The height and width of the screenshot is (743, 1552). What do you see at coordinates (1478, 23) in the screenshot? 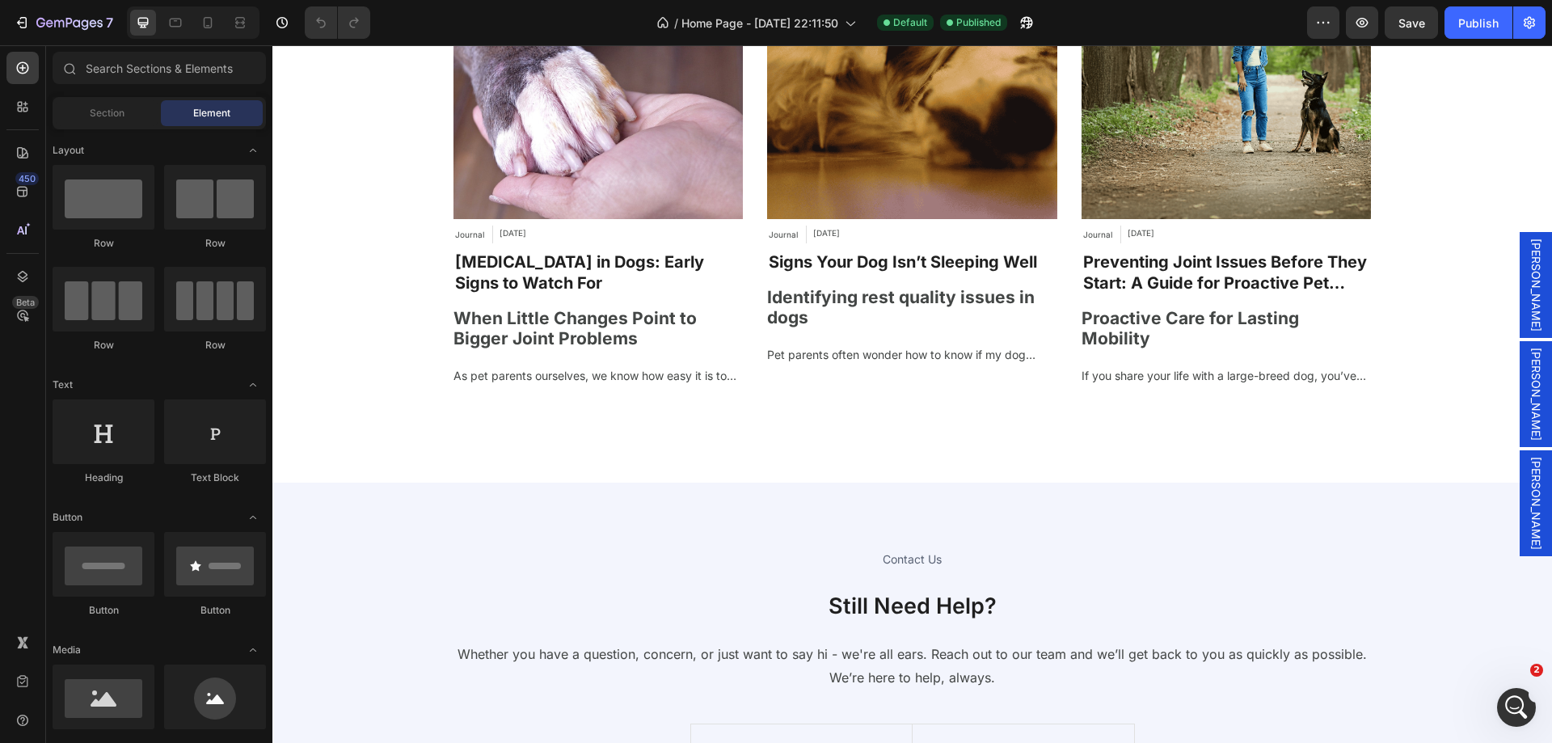
I see `button: Publish` at bounding box center [1478, 23].